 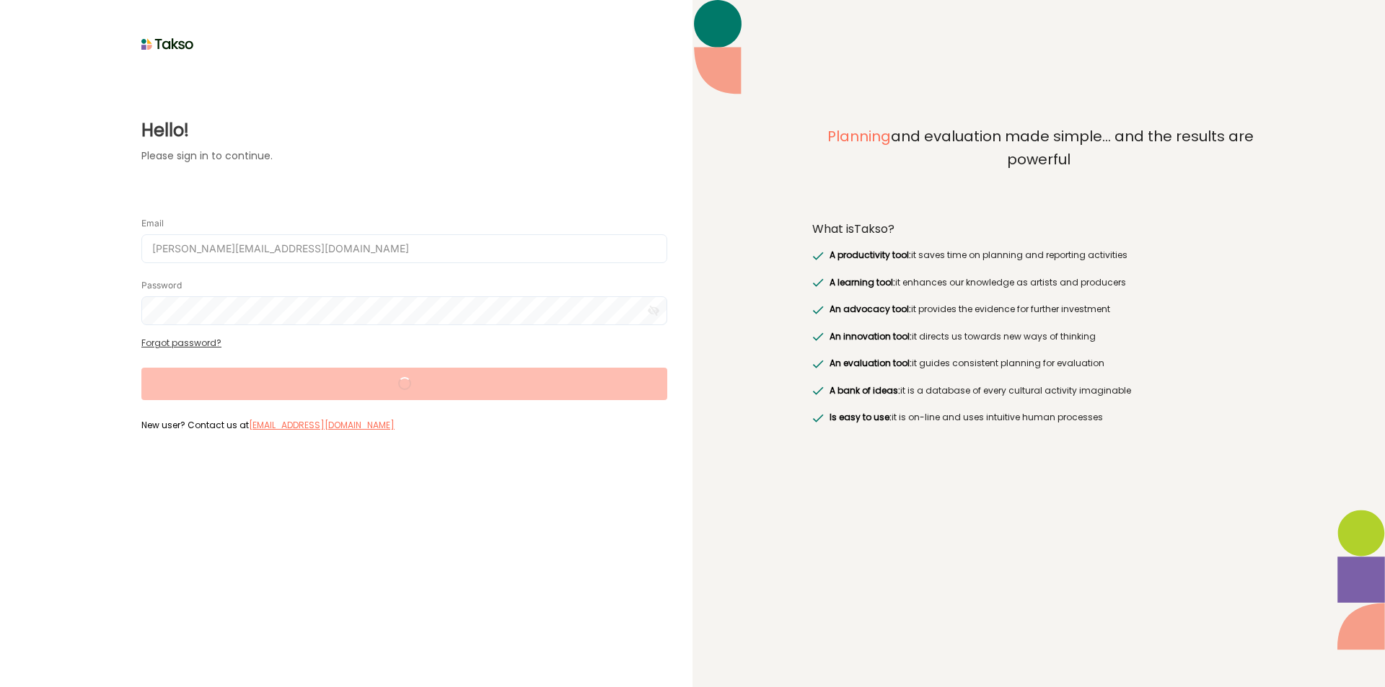 What do you see at coordinates (975, 283) in the screenshot?
I see `label: it enhances our knowledge as artists and producers` at bounding box center [975, 283].